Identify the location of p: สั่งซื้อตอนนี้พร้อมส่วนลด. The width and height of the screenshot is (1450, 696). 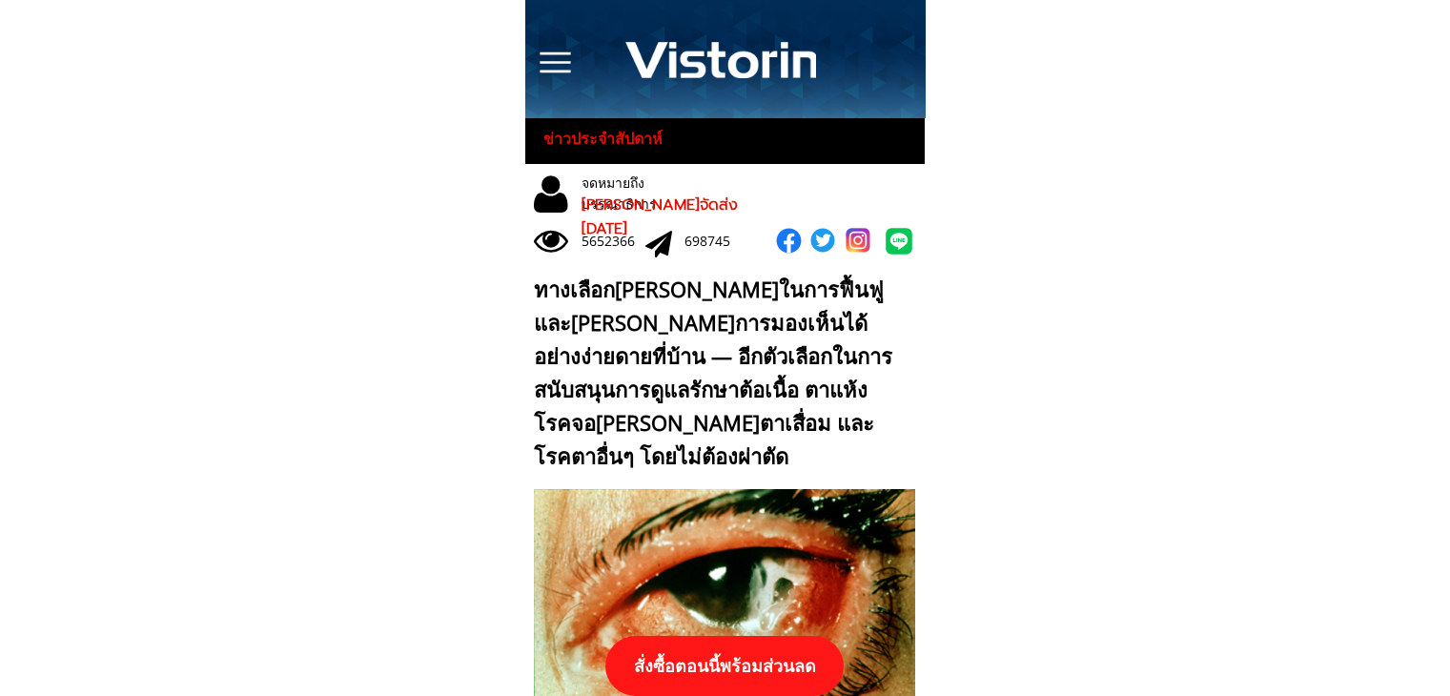
(724, 665).